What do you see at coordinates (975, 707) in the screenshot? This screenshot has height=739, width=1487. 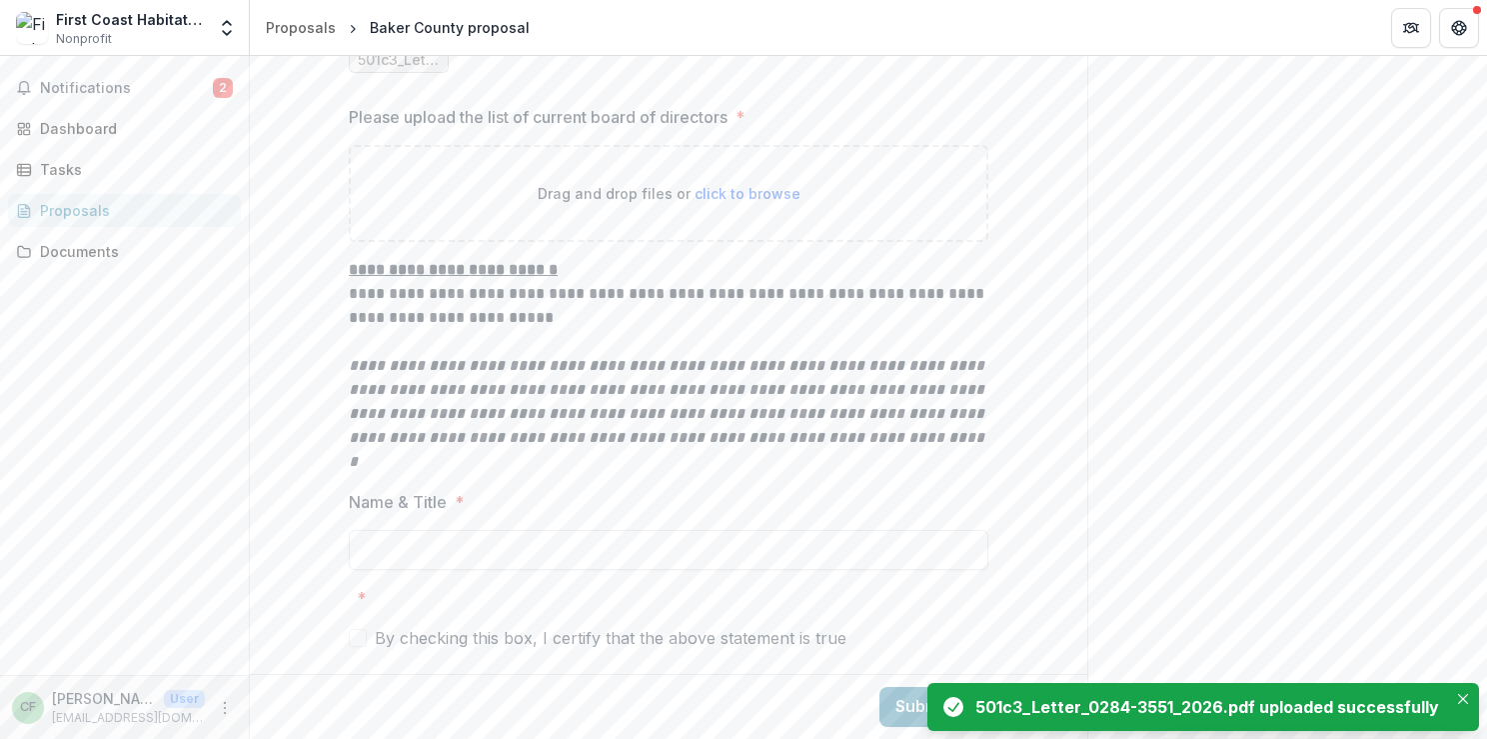 I see `button: Submit Response` at bounding box center [975, 707].